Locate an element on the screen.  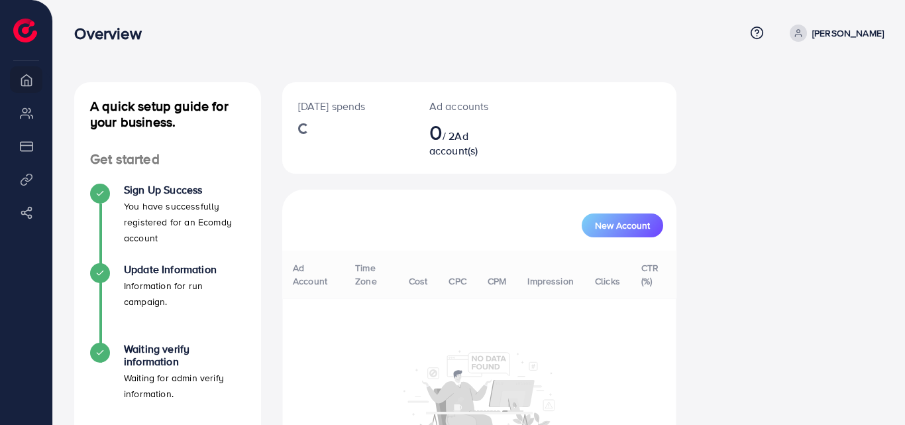
li: Waiting verify information is located at coordinates (168, 382).